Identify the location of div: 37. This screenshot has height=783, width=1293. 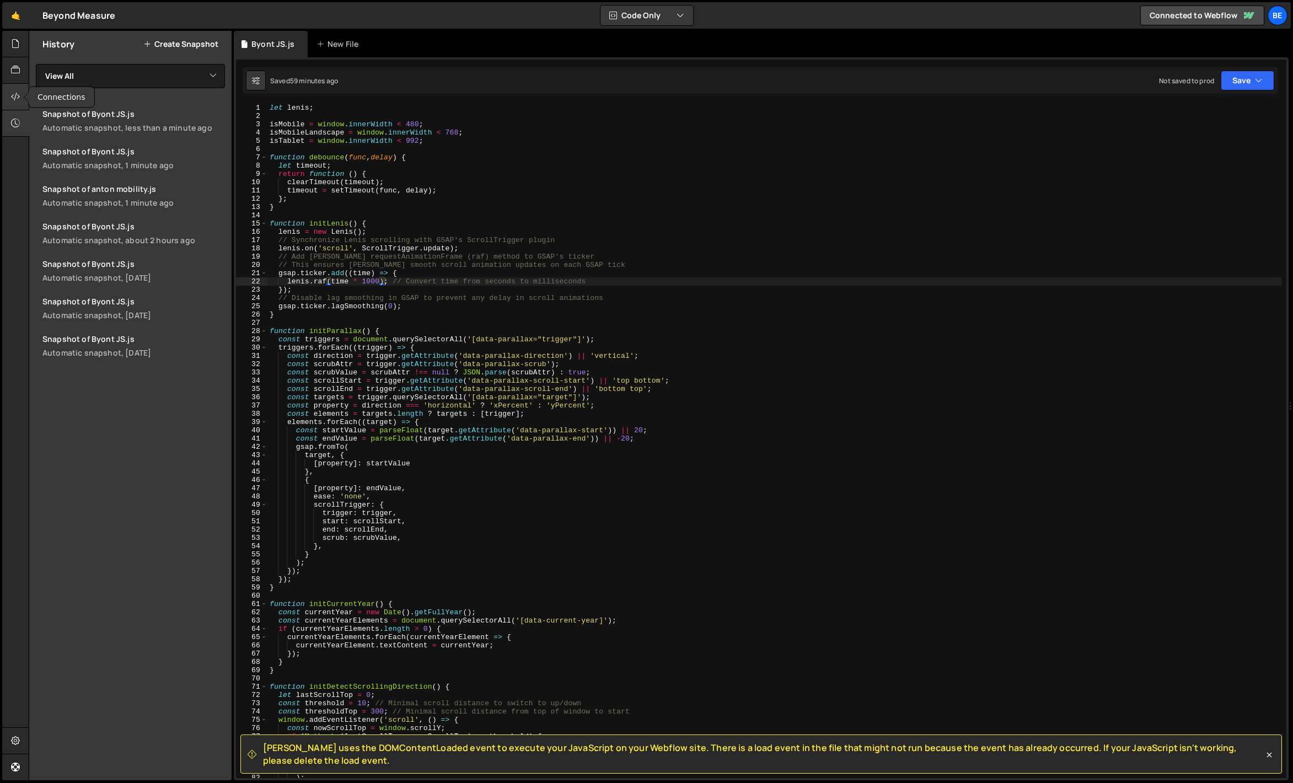
(251, 405).